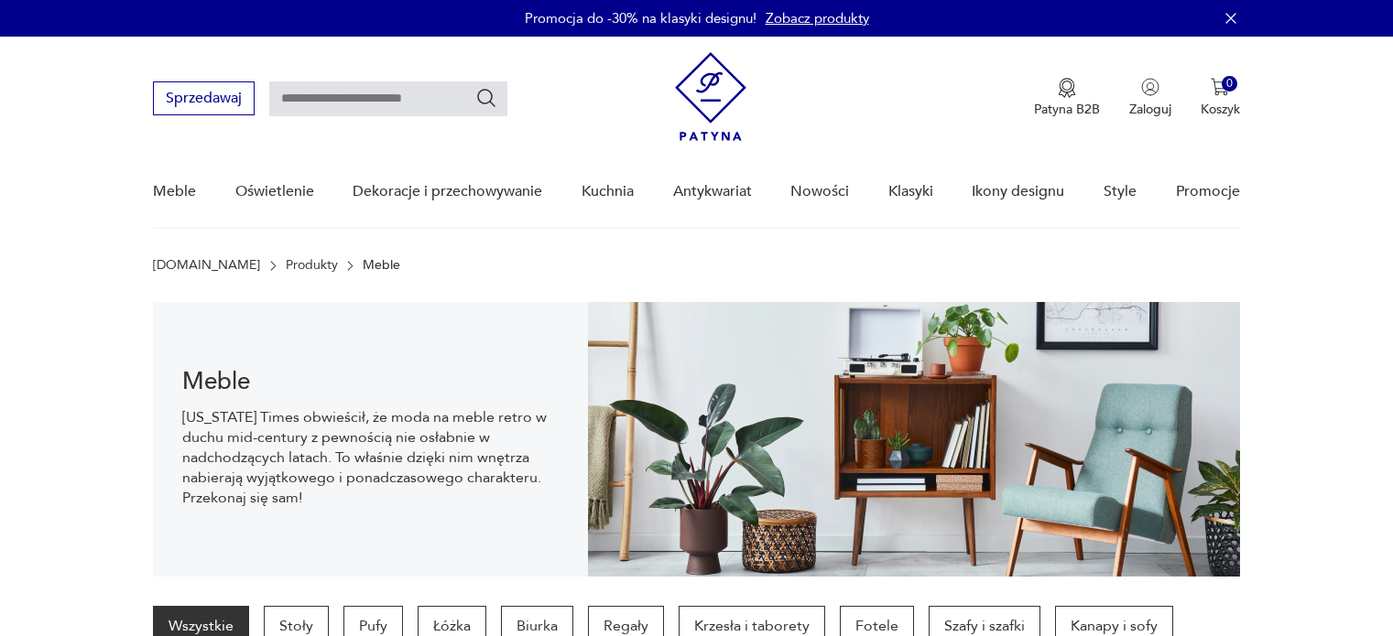 Image resolution: width=1393 pixels, height=636 pixels. I want to click on a: Kuchnia, so click(607, 191).